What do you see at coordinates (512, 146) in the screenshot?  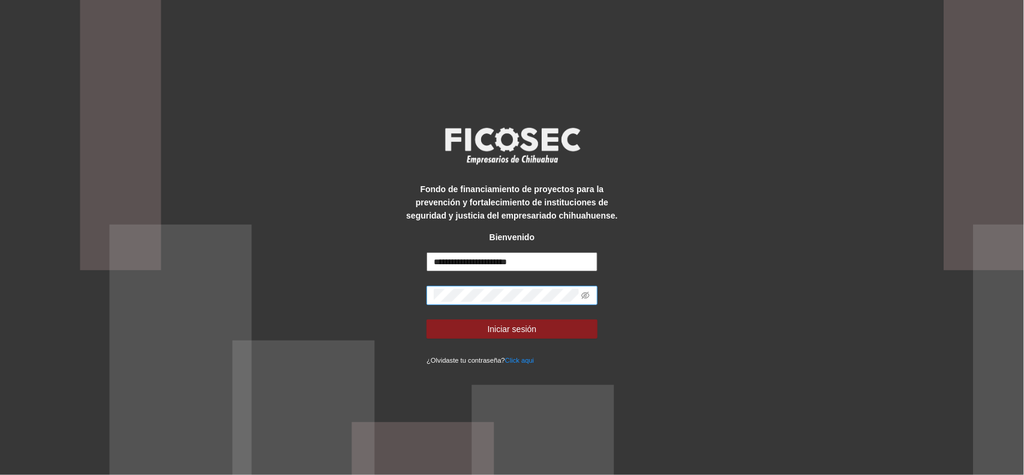 I see `img: logo` at bounding box center [512, 146].